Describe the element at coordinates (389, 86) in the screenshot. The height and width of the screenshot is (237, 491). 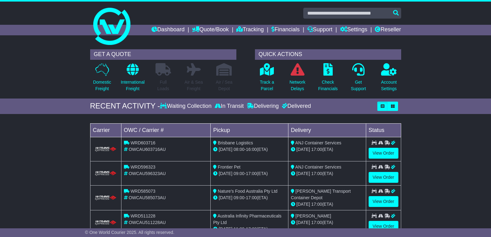
I see `p: Account Settings` at that location.